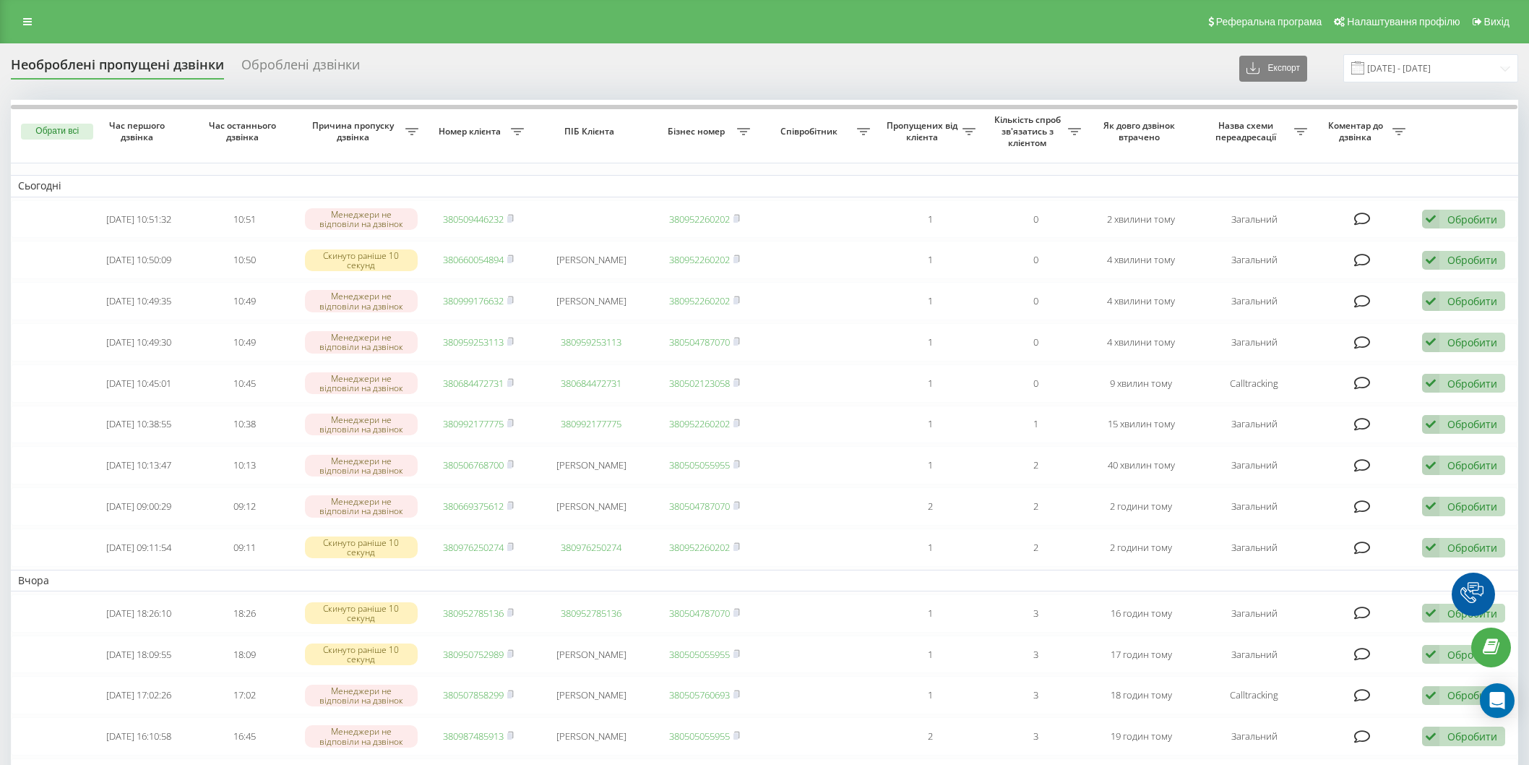 The height and width of the screenshot is (765, 1529). What do you see at coordinates (1497, 22) in the screenshot?
I see `span: Вихід` at bounding box center [1497, 22].